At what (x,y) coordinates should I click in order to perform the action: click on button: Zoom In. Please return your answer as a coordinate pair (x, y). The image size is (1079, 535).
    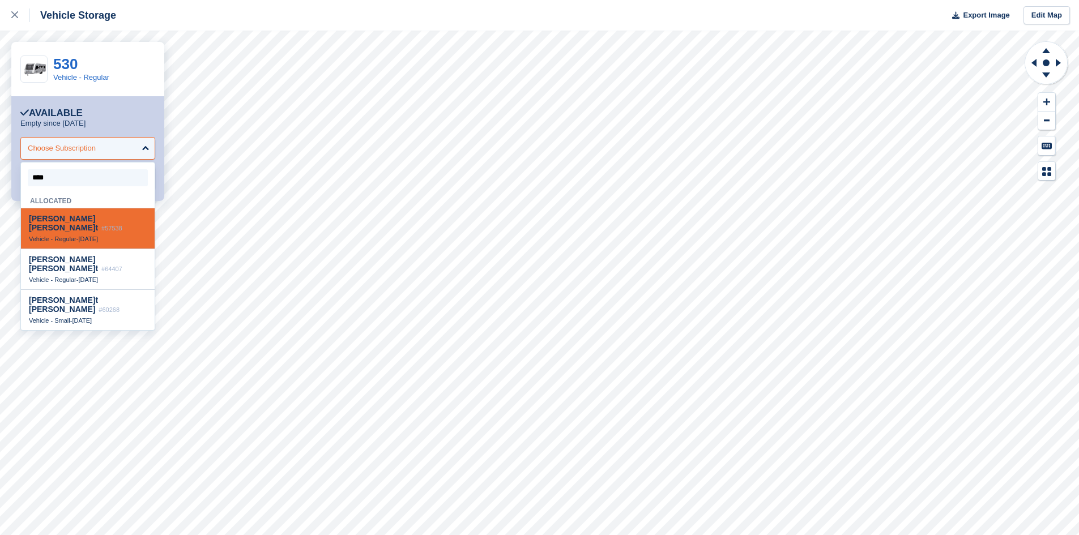
    Looking at the image, I should click on (1047, 102).